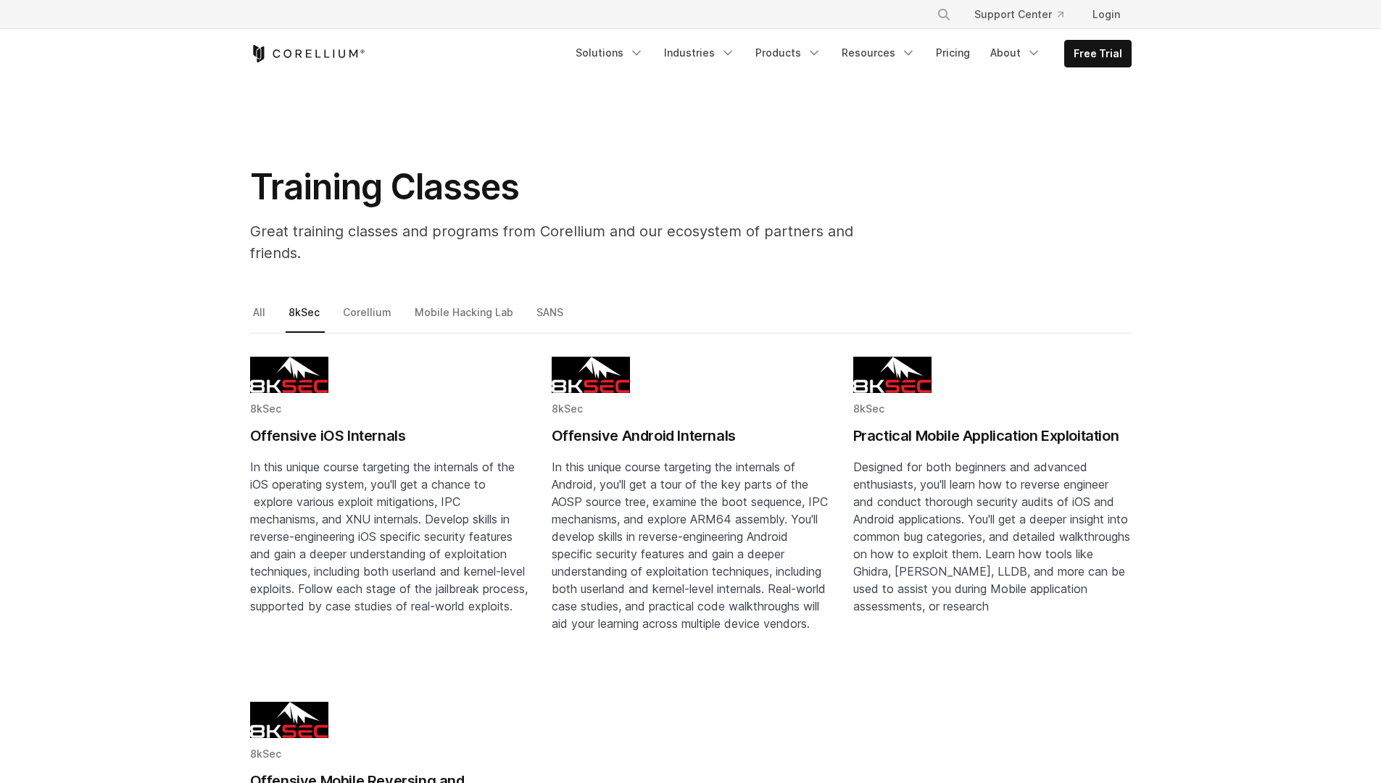 This screenshot has width=1381, height=783. What do you see at coordinates (700, 53) in the screenshot?
I see `a: Industries` at bounding box center [700, 53].